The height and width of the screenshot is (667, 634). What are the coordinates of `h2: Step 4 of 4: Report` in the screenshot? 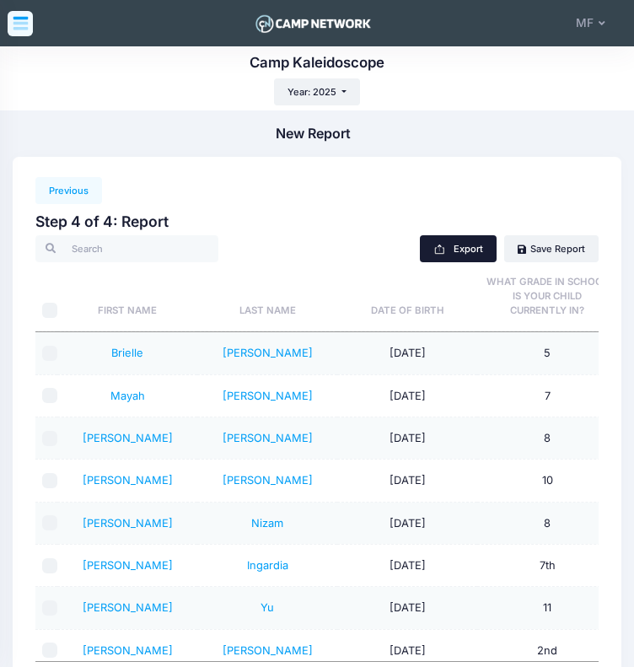 It's located at (317, 221).